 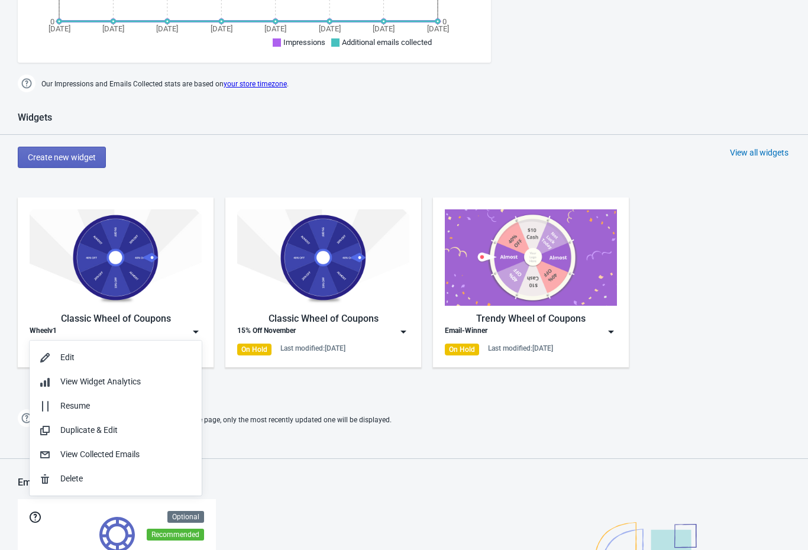 I want to click on span: Create new widget, so click(x=62, y=157).